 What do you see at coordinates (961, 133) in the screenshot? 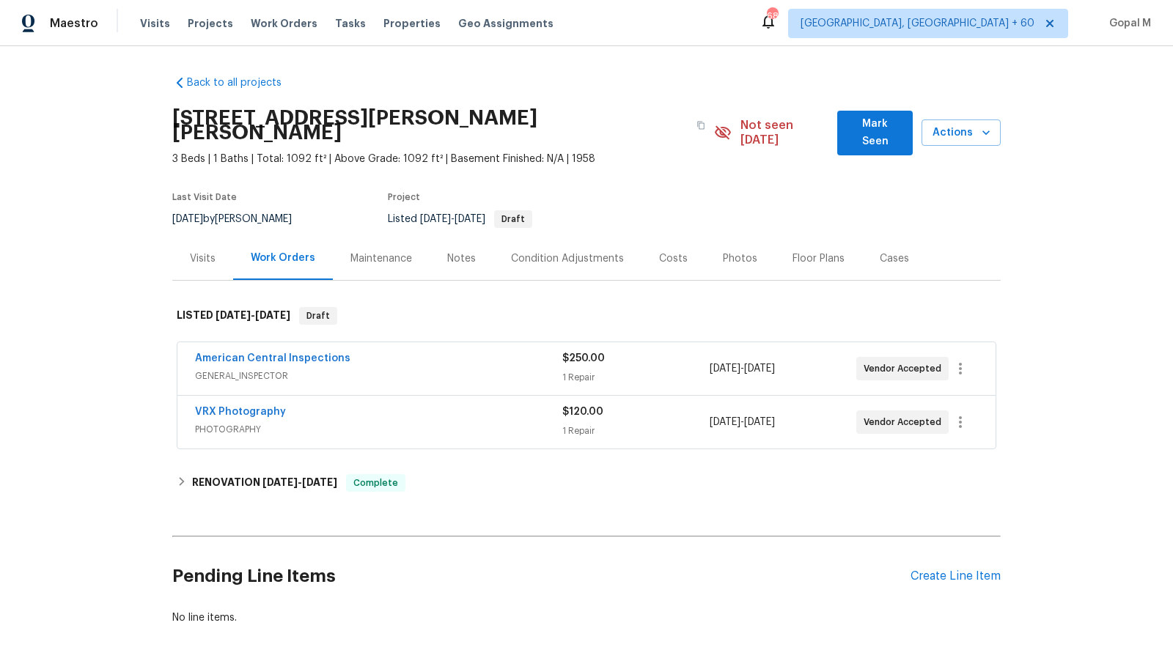
I see `span: Actions` at bounding box center [961, 133].